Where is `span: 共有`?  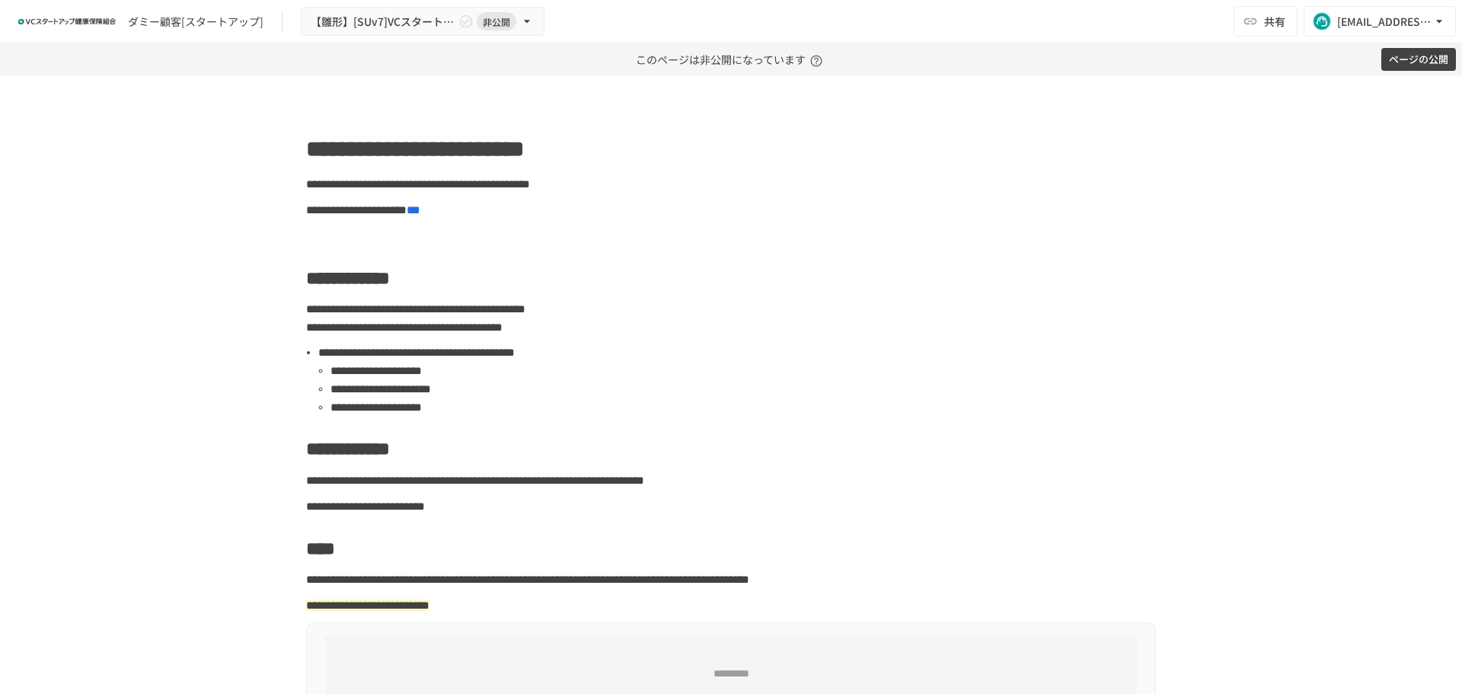
span: 共有 is located at coordinates (1275, 21).